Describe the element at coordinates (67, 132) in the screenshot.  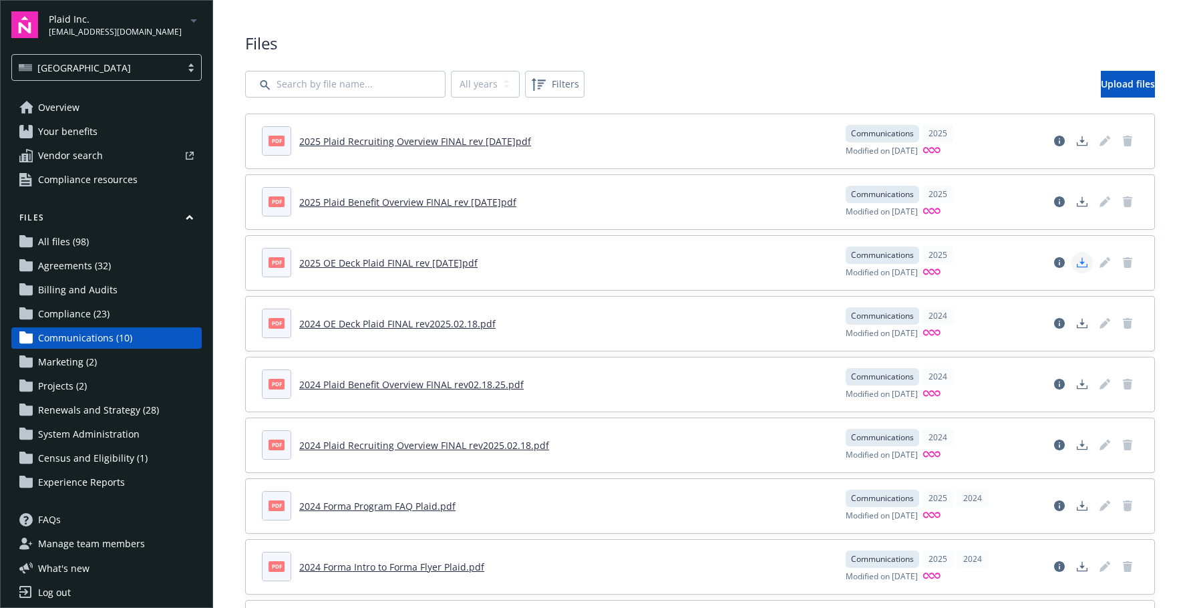
I see `span: Your benefits` at that location.